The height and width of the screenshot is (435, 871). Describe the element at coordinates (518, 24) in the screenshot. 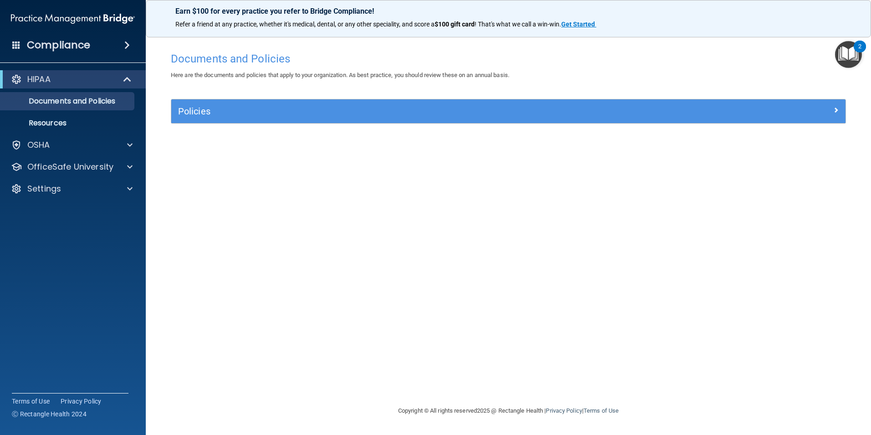

I see `span: ! That's what we call a win-win.` at that location.